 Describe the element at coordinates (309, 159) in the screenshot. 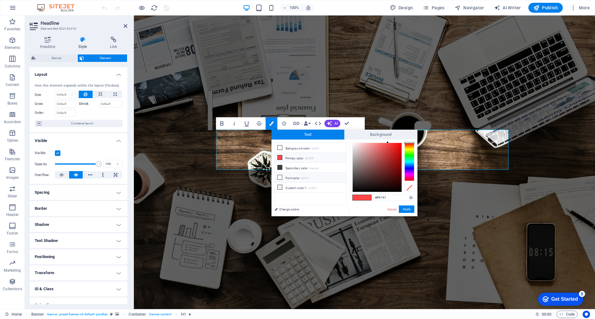

I see `small: #ff4747` at that location.